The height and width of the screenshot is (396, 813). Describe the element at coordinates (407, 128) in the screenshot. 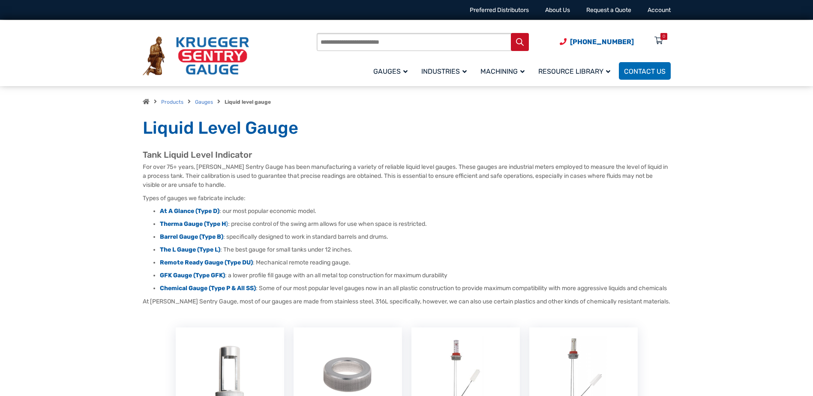

I see `h1: Liquid Level Gauge` at that location.